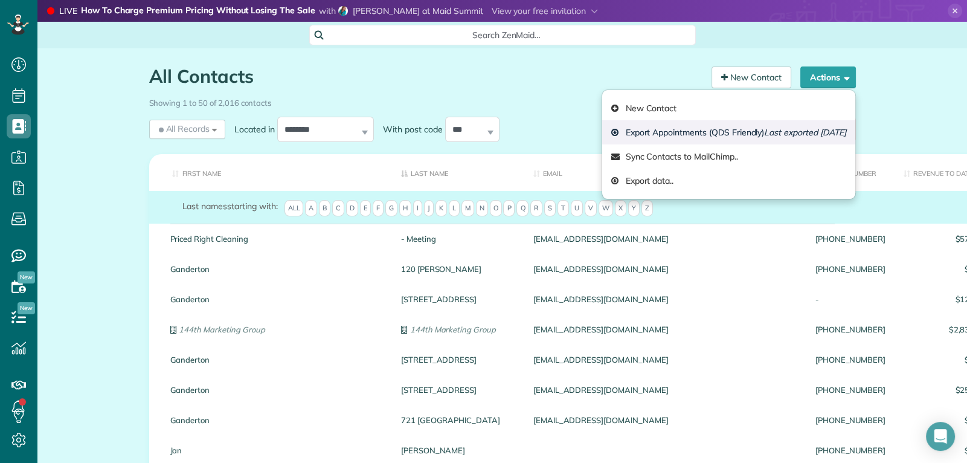  What do you see at coordinates (338, 208) in the screenshot?
I see `span: C` at bounding box center [338, 208].